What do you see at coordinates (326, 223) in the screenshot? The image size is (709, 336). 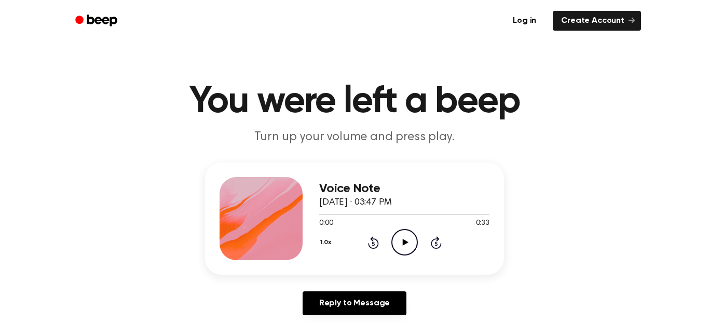 I see `span: 0:00` at bounding box center [326, 223].